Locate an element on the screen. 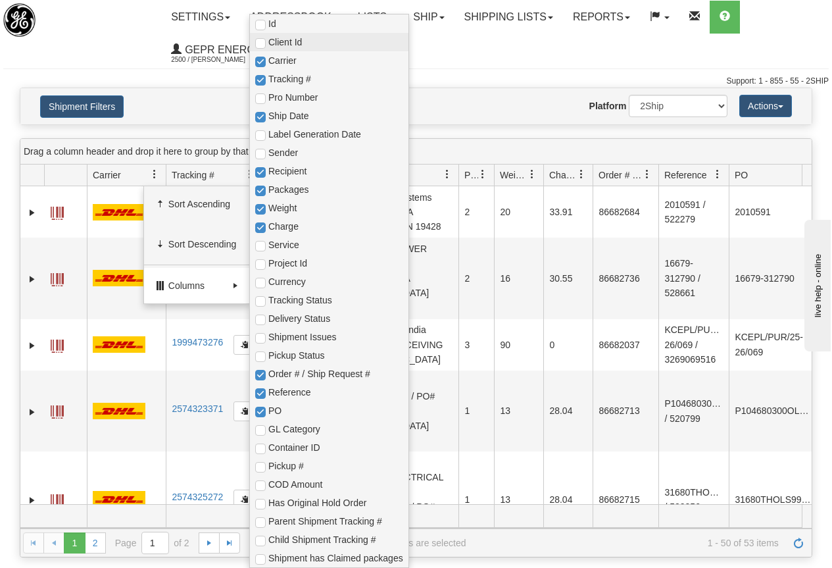 Image resolution: width=832 pixels, height=568 pixels. span: Reference is located at coordinates (336, 392).